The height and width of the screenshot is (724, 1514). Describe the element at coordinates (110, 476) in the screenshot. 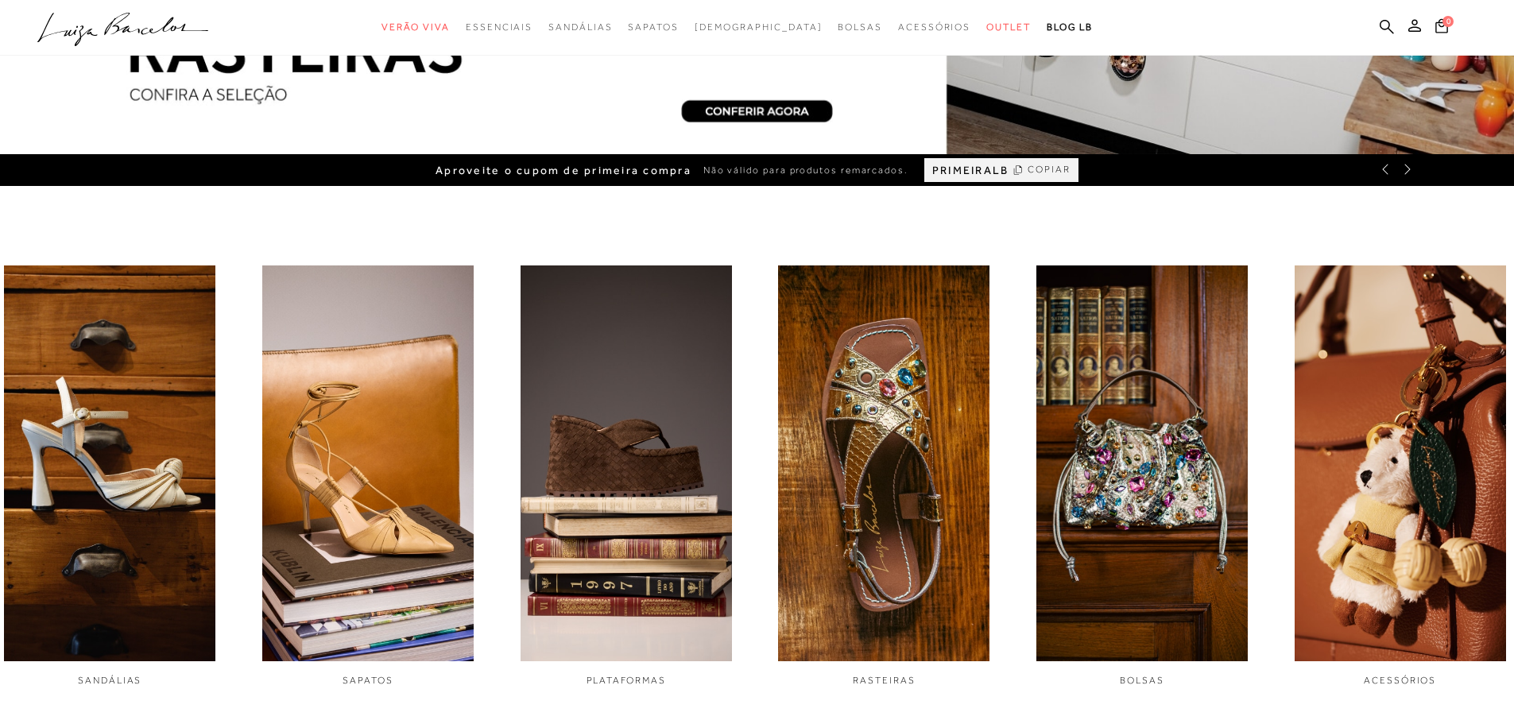

I see `a: imagem do link SANDÁLIAS` at that location.